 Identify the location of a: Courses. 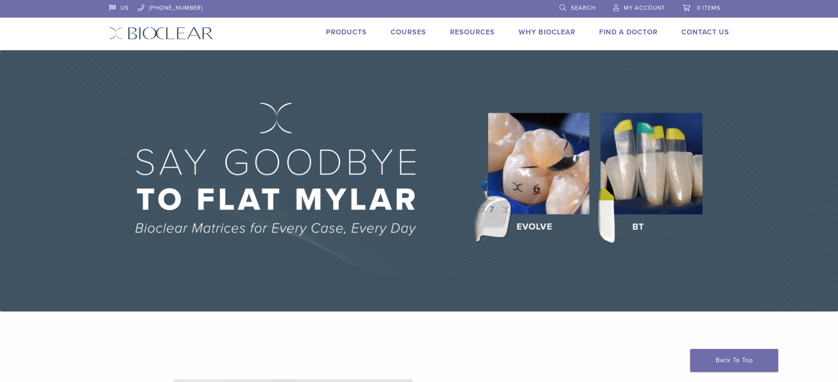
(408, 32).